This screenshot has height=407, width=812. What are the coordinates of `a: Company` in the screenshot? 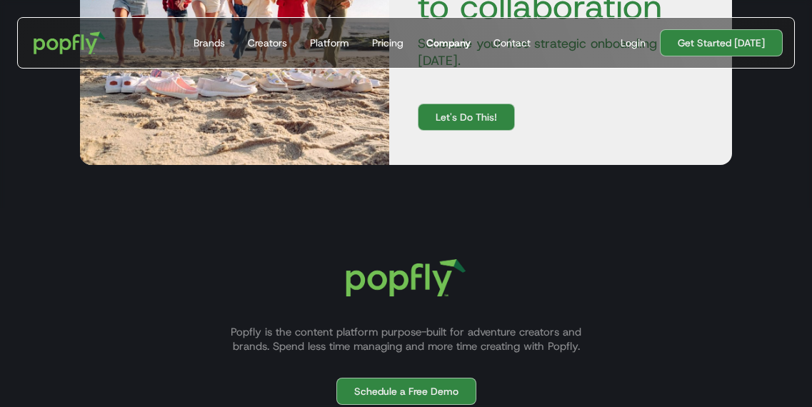 It's located at (449, 43).